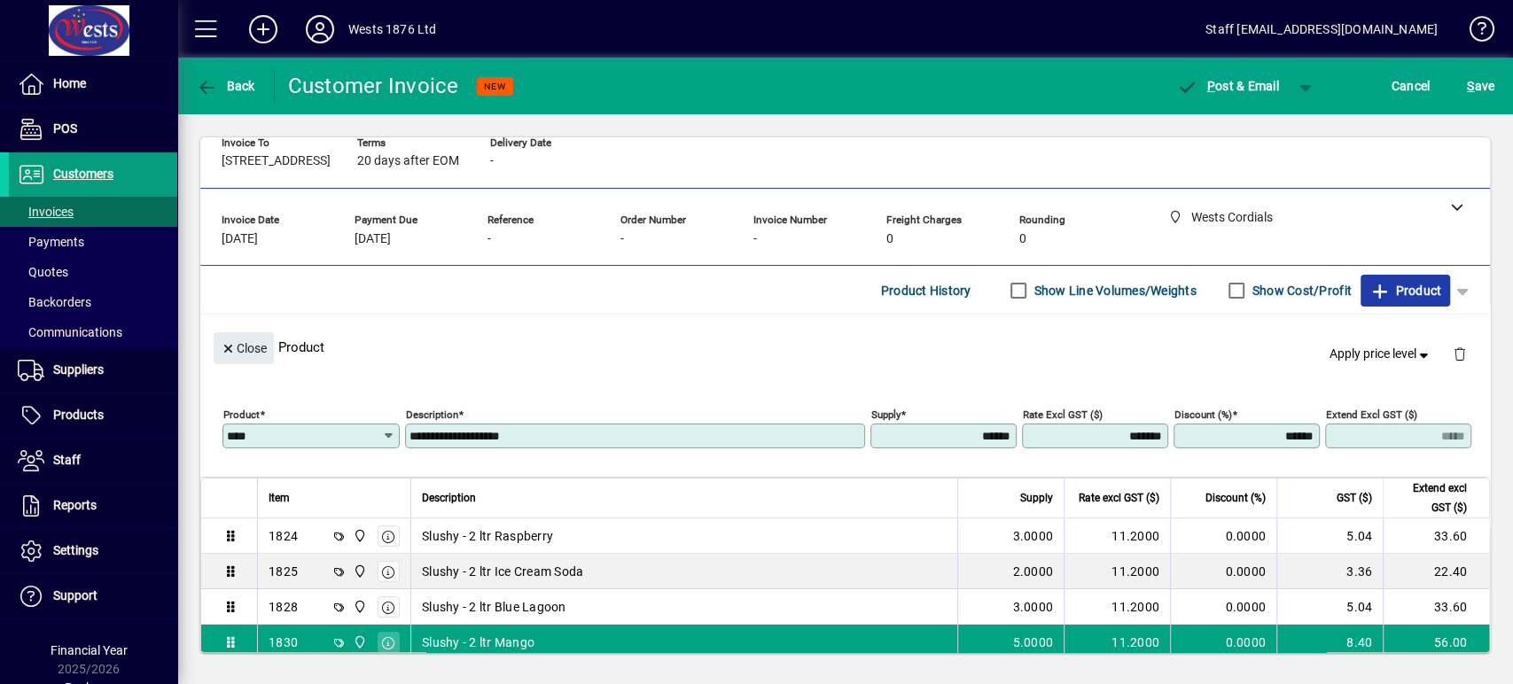 The image size is (1513, 684). What do you see at coordinates (1113, 291) in the screenshot?
I see `label: Show Line Volumes/Weights` at bounding box center [1113, 291].